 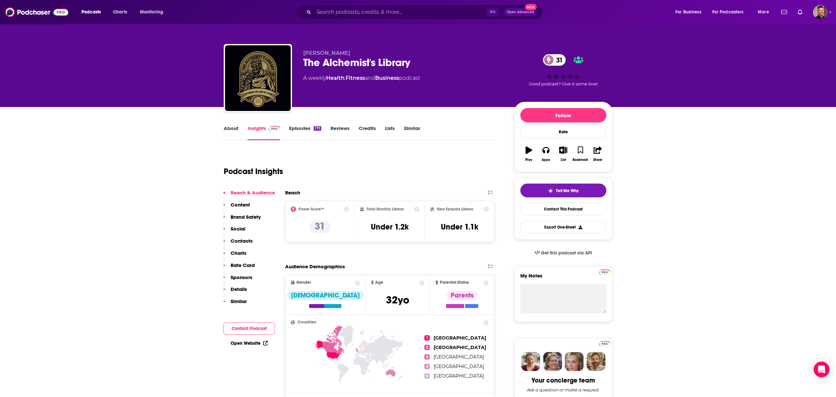 I want to click on button: Apps, so click(x=546, y=154).